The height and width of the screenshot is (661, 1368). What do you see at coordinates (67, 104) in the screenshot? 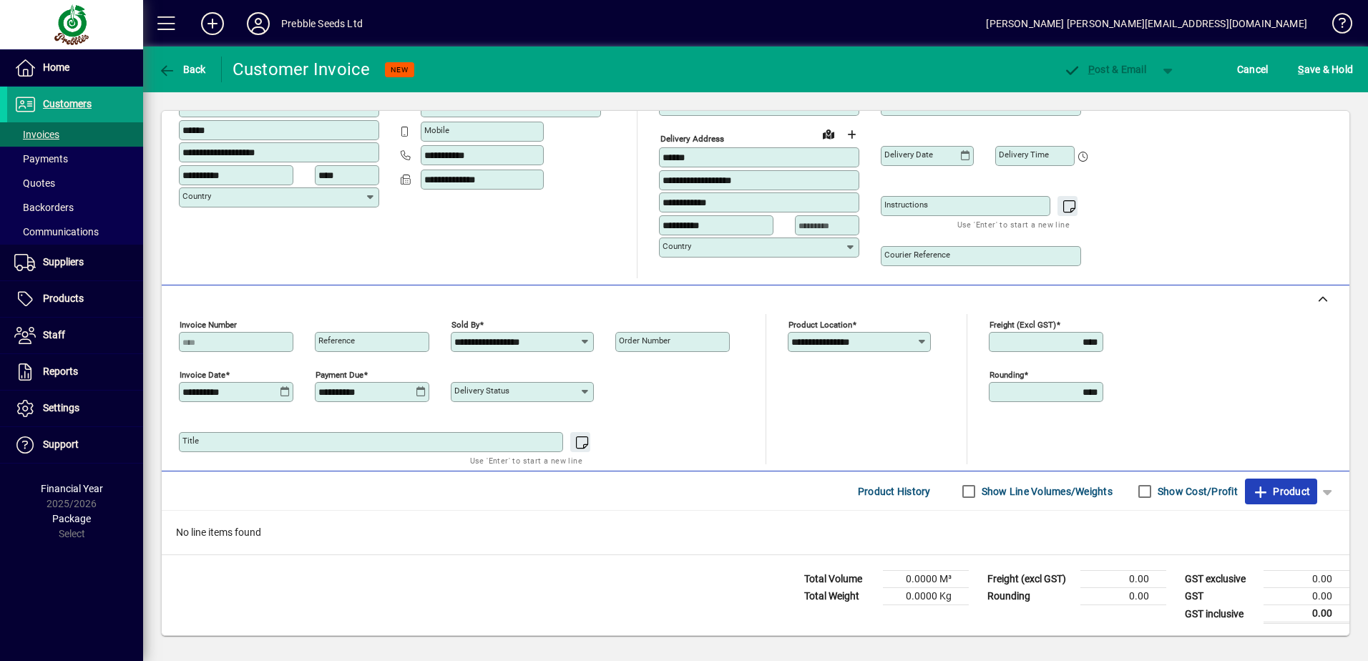
I see `span: Customers` at bounding box center [67, 104].